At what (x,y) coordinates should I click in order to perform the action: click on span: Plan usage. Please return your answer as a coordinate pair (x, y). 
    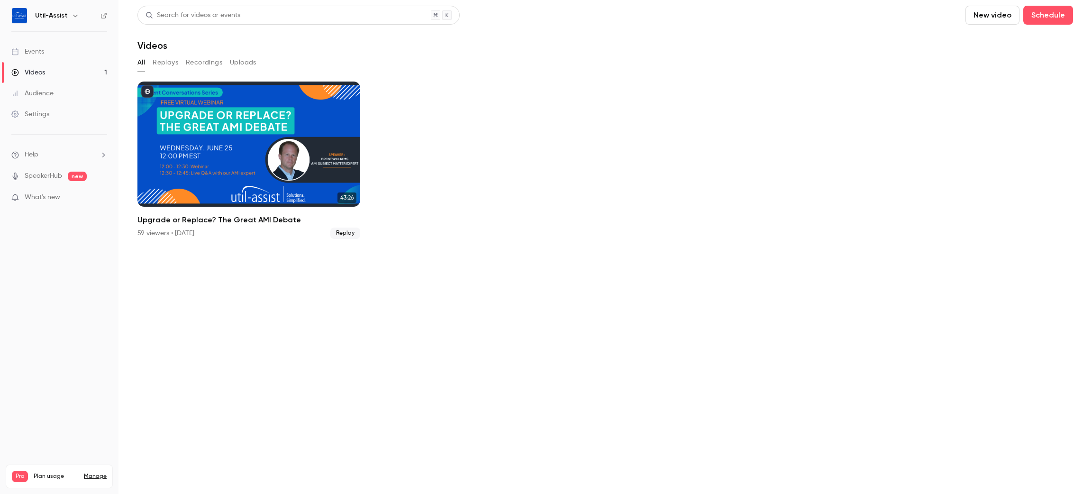
    Looking at the image, I should click on (56, 476).